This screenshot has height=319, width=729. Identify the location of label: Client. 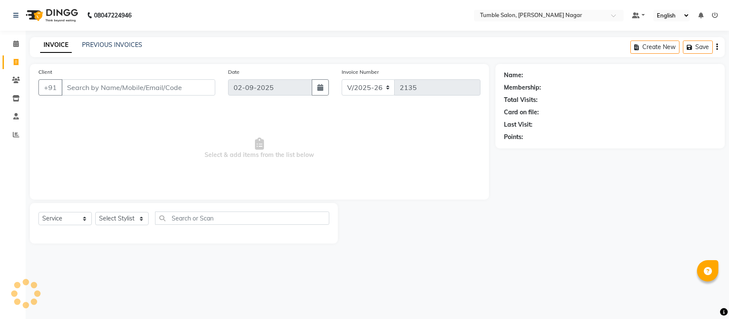
(45, 72).